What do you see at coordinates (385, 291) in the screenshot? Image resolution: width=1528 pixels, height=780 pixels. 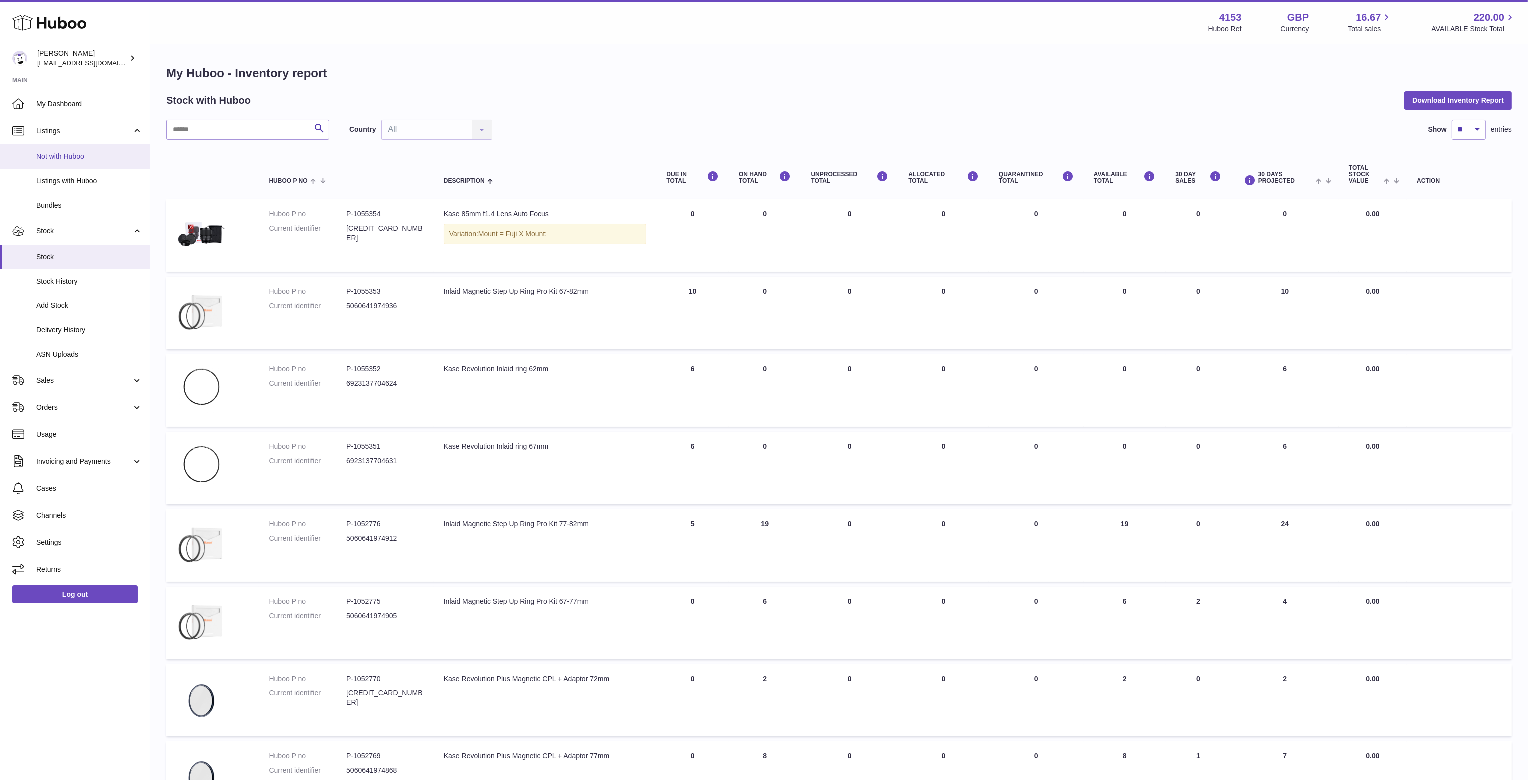 I see `dd: P-1055353` at bounding box center [385, 291].